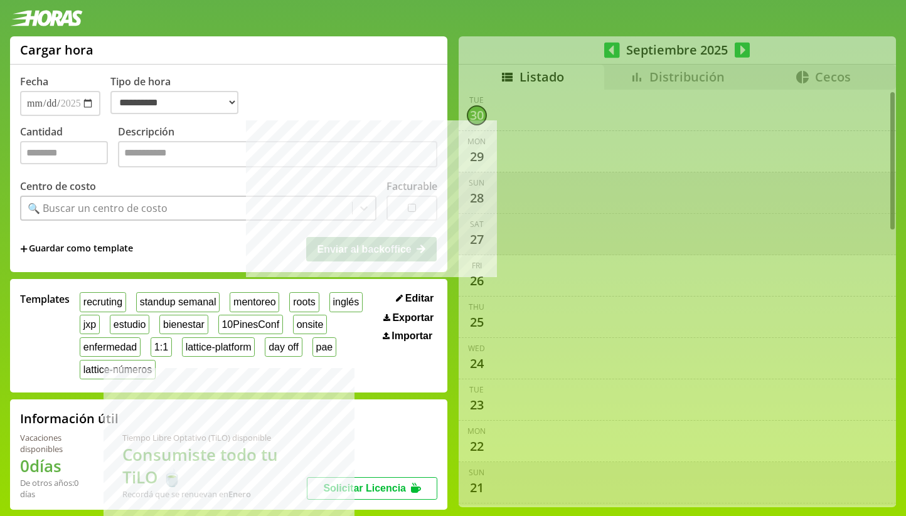  Describe the element at coordinates (215, 438) in the screenshot. I see `div: Tiempo Libre Optativo (TiLO) disponible` at that location.